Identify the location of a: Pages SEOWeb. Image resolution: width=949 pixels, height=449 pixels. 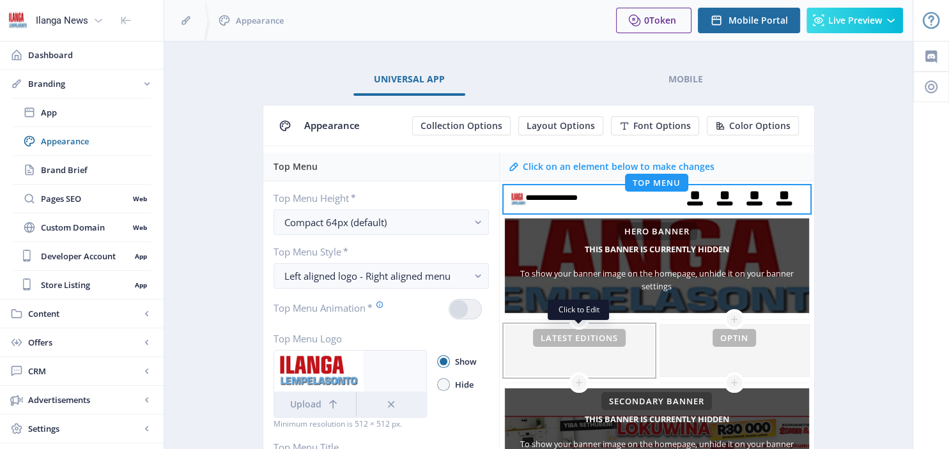
(82, 199).